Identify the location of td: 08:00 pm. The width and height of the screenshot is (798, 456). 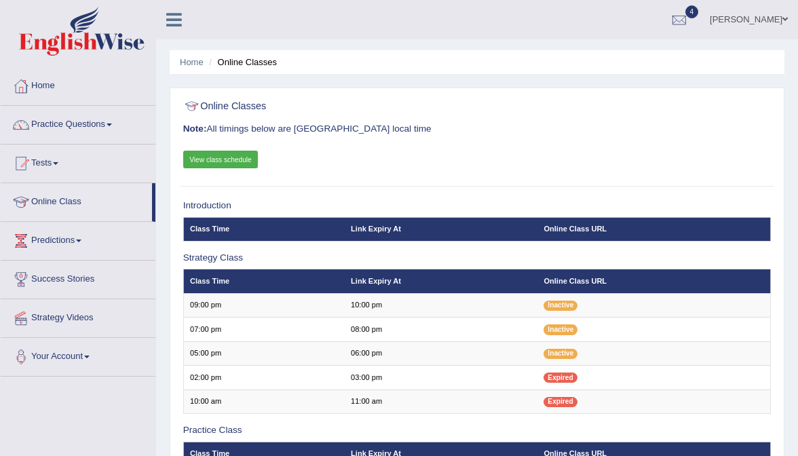
(441, 329).